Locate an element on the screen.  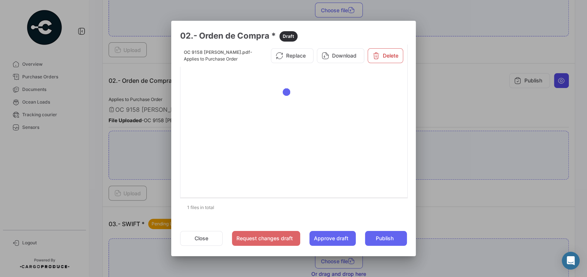
button: Publish is located at coordinates (386, 238).